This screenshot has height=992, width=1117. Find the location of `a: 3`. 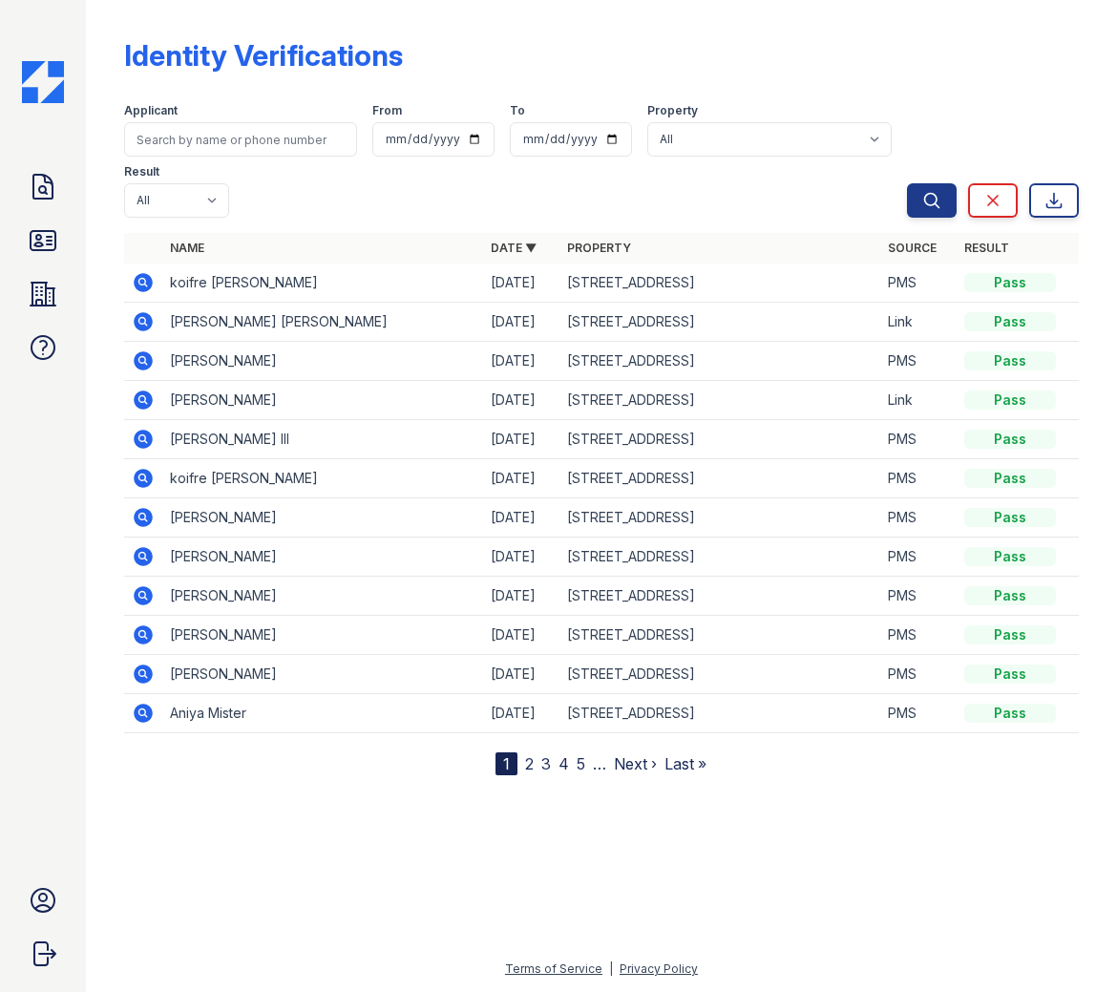

a: 3 is located at coordinates (546, 764).